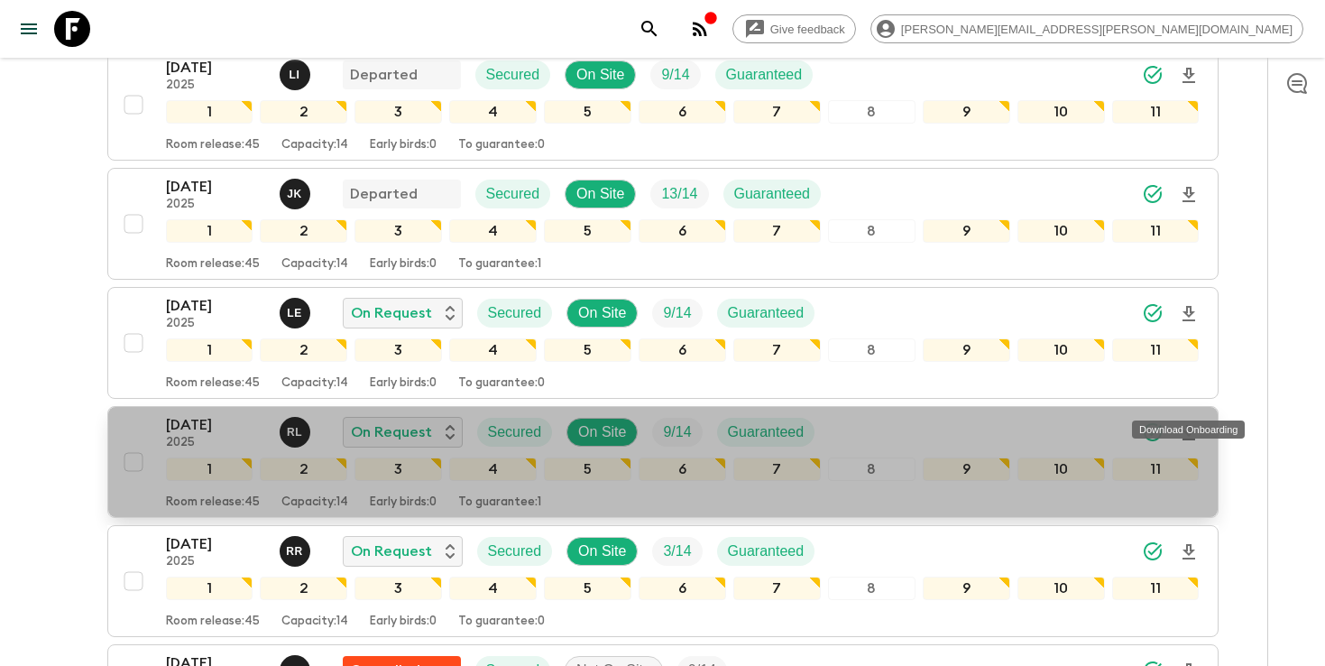 The image size is (1325, 666). Describe the element at coordinates (297, 429) in the screenshot. I see `span: Rabata Legend Mpatamali` at that location.